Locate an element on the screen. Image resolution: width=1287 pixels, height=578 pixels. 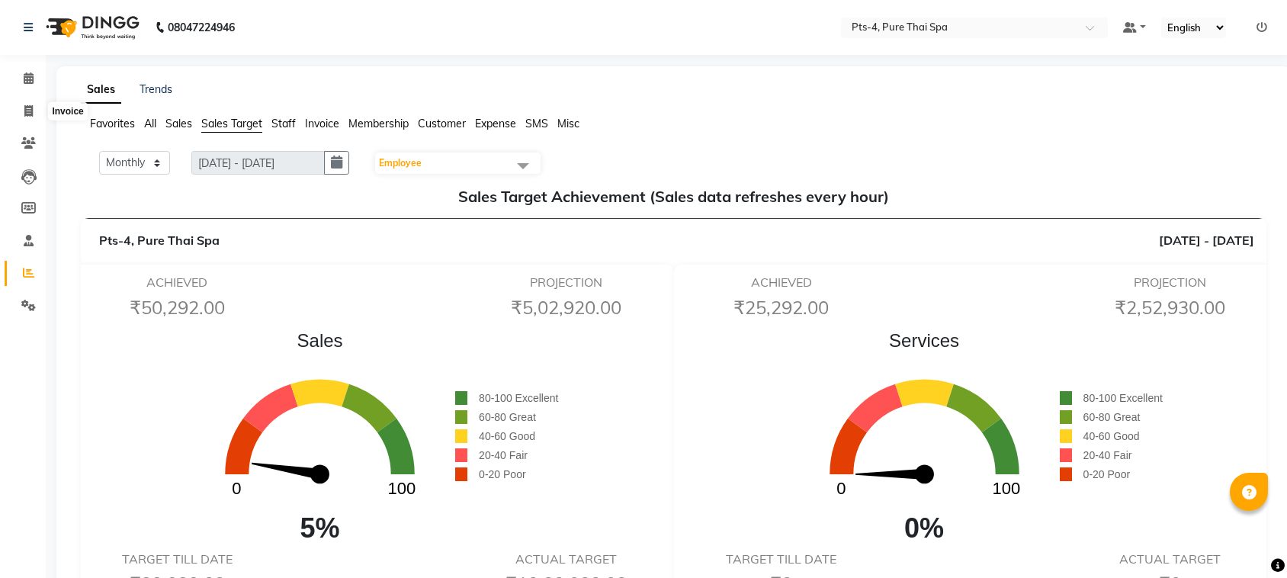
b: 08047224946 is located at coordinates (201, 27).